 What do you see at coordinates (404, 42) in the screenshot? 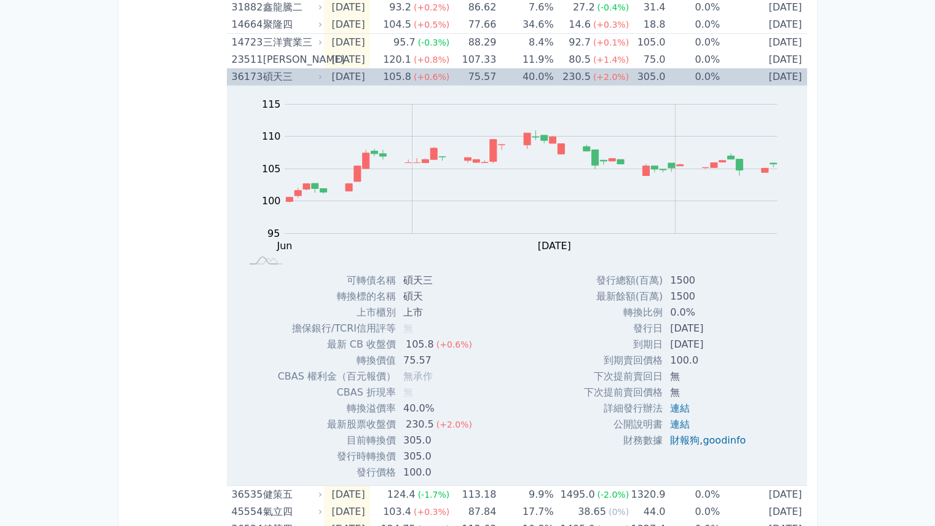
I see `div: 95.7` at bounding box center [404, 42].